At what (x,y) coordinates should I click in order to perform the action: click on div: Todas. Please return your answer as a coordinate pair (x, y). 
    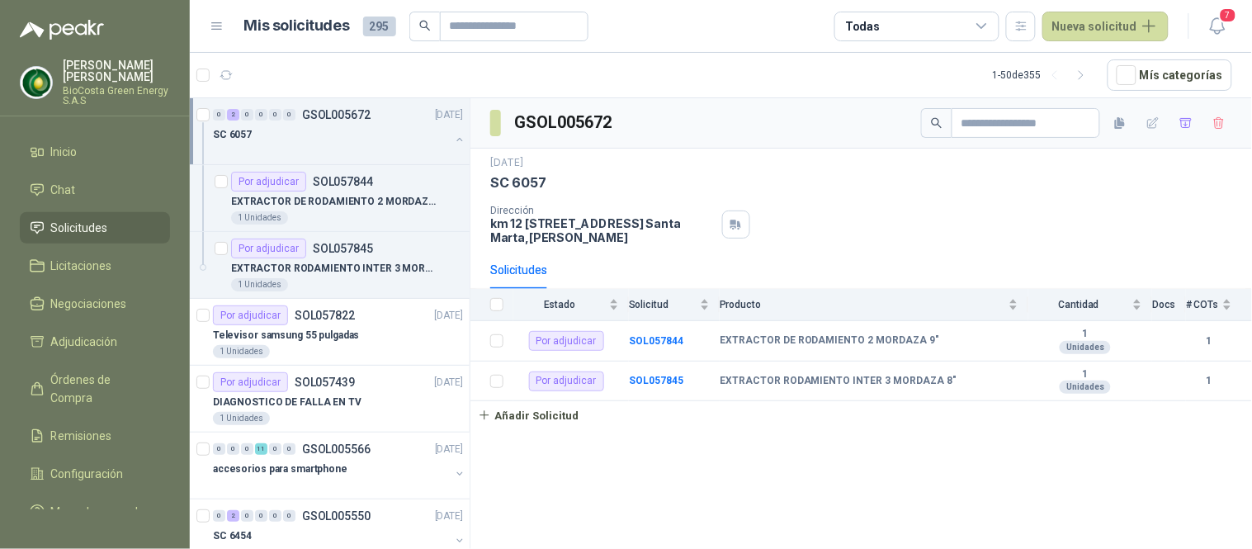
    Looking at the image, I should click on (863, 26).